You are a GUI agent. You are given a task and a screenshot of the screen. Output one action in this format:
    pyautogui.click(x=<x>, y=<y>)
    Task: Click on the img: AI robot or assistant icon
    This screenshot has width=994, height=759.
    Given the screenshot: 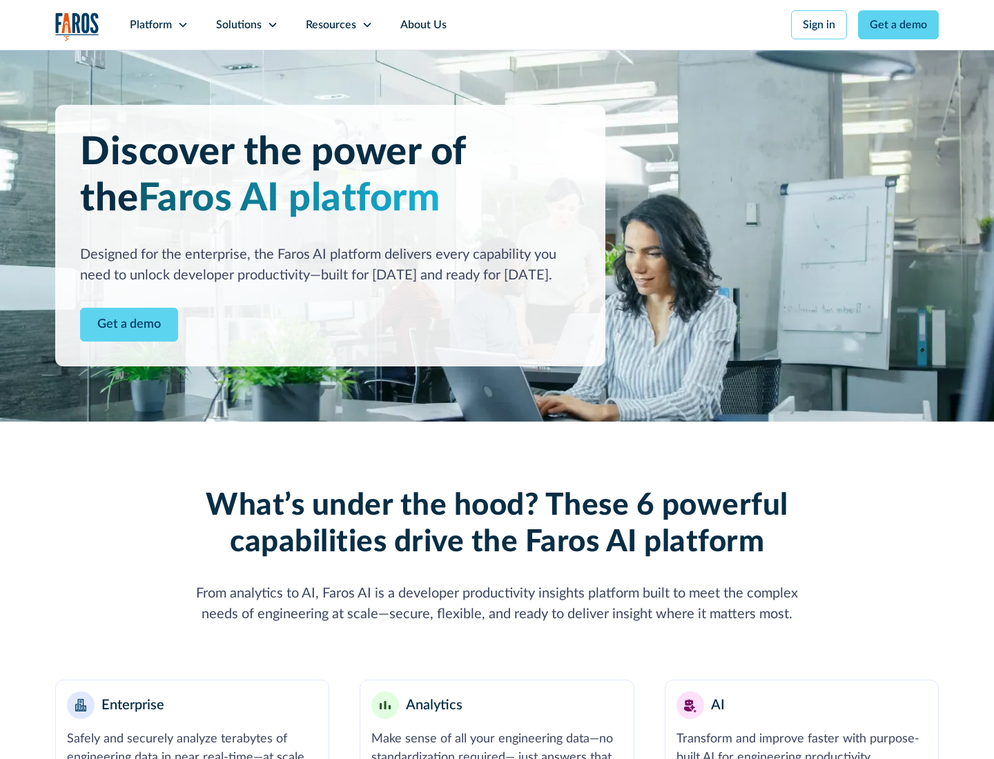 What is the action you would take?
    pyautogui.click(x=690, y=705)
    